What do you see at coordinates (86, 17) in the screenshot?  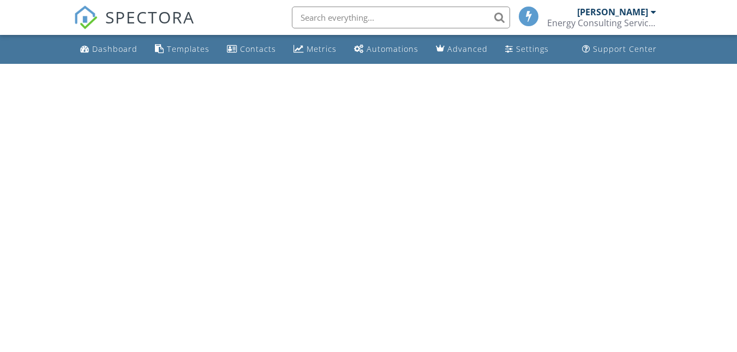 I see `img: The Best Home Inspection Software - Spectora` at bounding box center [86, 17].